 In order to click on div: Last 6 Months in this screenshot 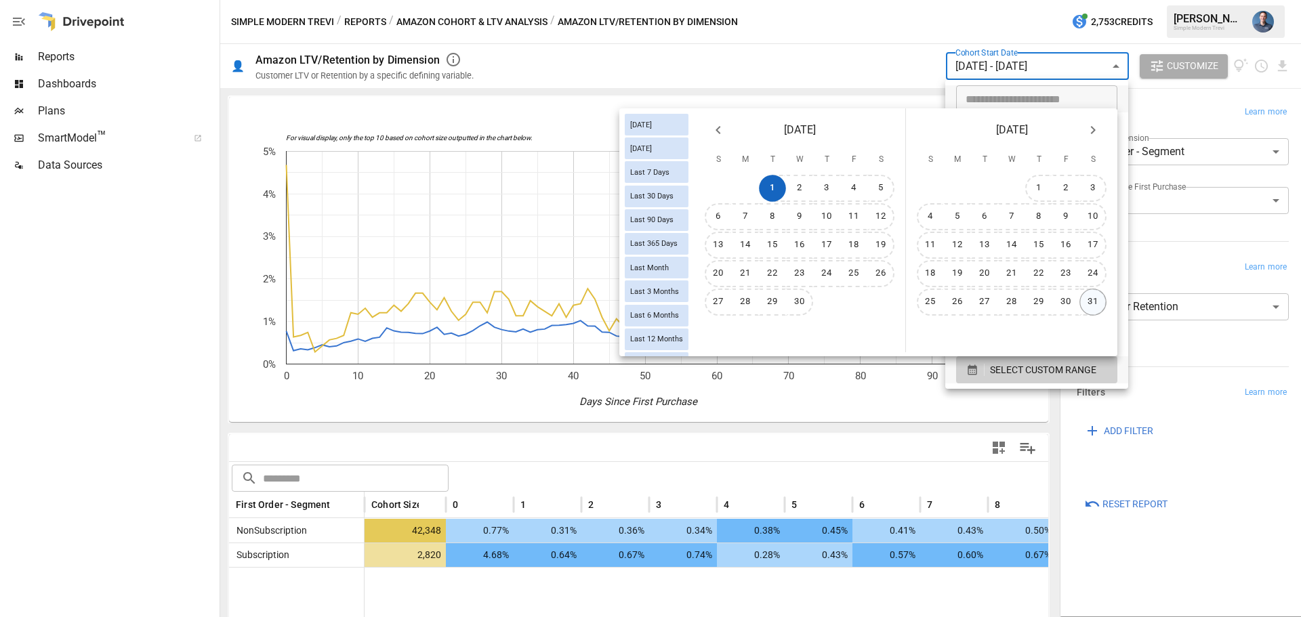, I will do `click(656, 316)`.